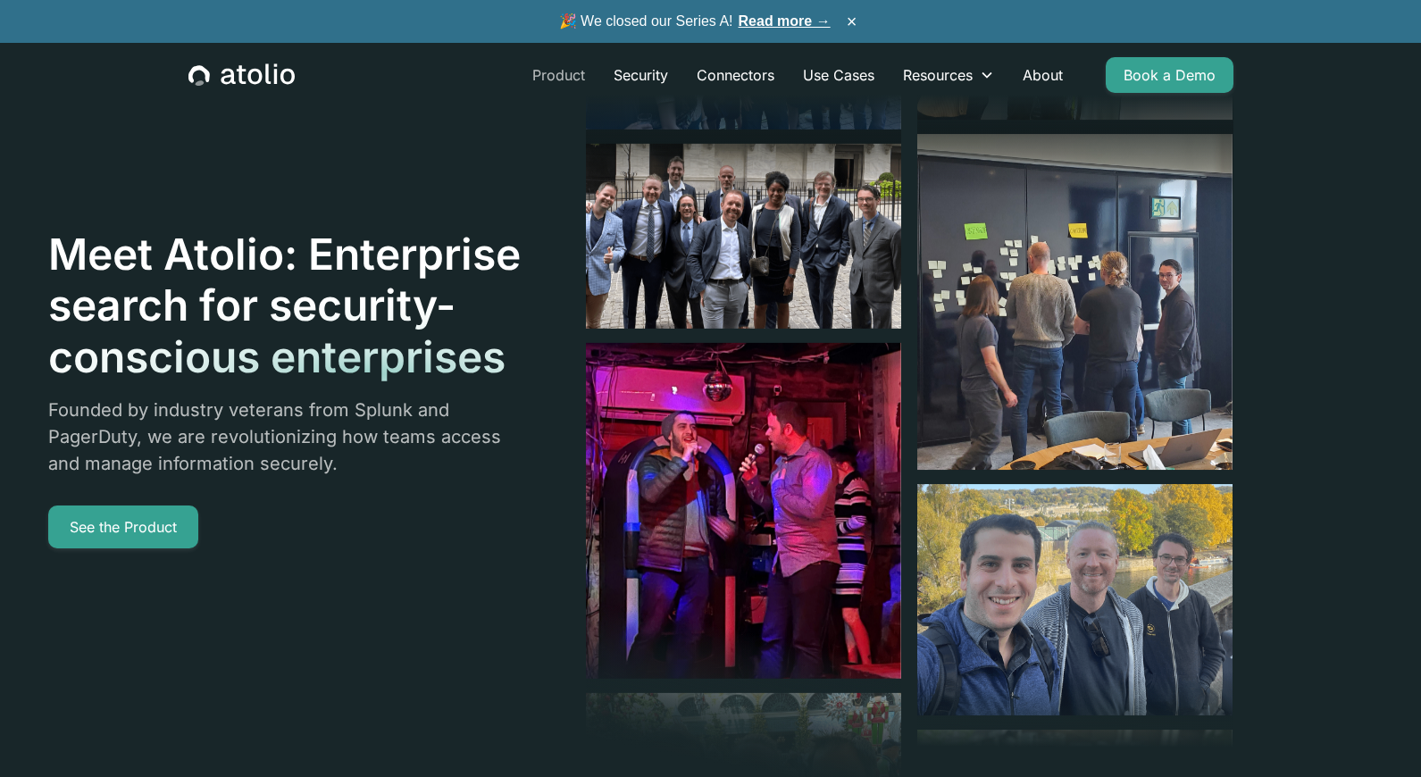 The image size is (1421, 777). I want to click on a: Book a Demo, so click(1169, 75).